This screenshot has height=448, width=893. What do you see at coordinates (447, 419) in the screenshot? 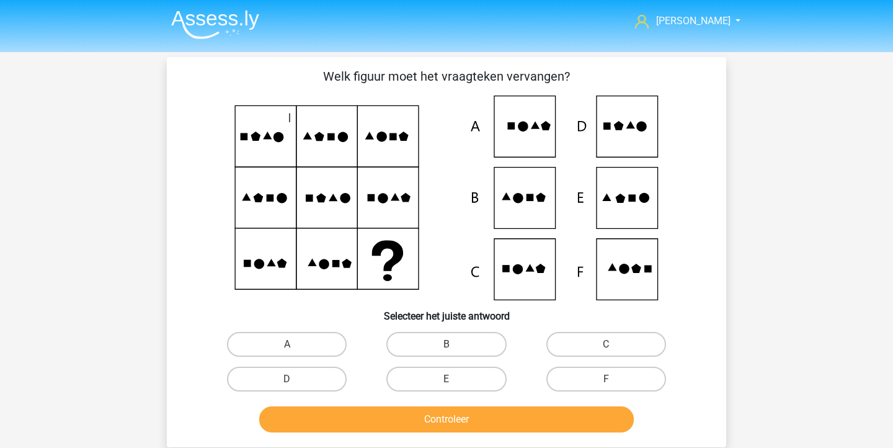
I see `button: Controleer` at bounding box center [447, 419].